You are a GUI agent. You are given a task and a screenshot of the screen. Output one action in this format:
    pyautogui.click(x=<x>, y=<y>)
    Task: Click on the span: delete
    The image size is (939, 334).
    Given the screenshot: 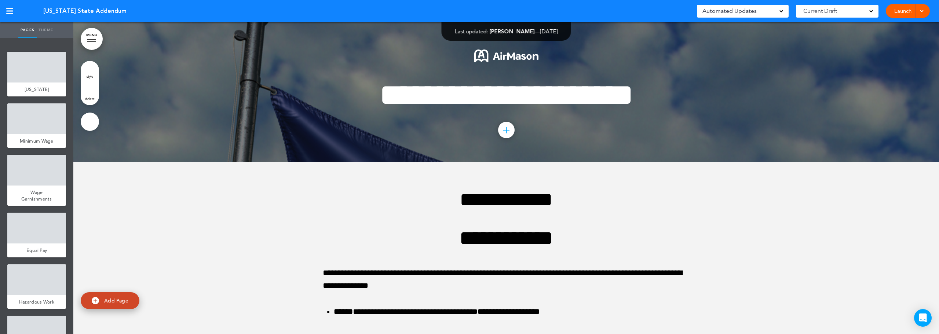 What is the action you would take?
    pyautogui.click(x=90, y=99)
    